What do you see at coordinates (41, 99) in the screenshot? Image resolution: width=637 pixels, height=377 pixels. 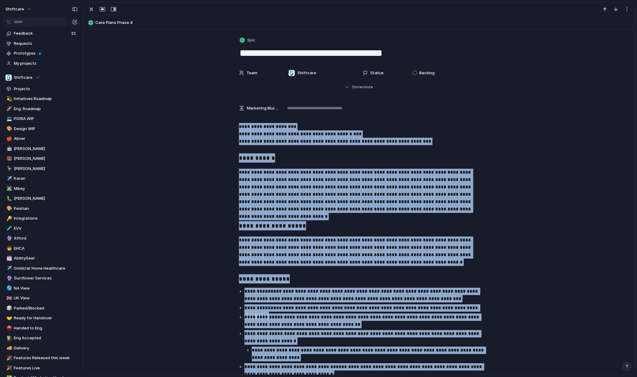 I see `a: 💫Initiatives Roadmap` at bounding box center [41, 99].